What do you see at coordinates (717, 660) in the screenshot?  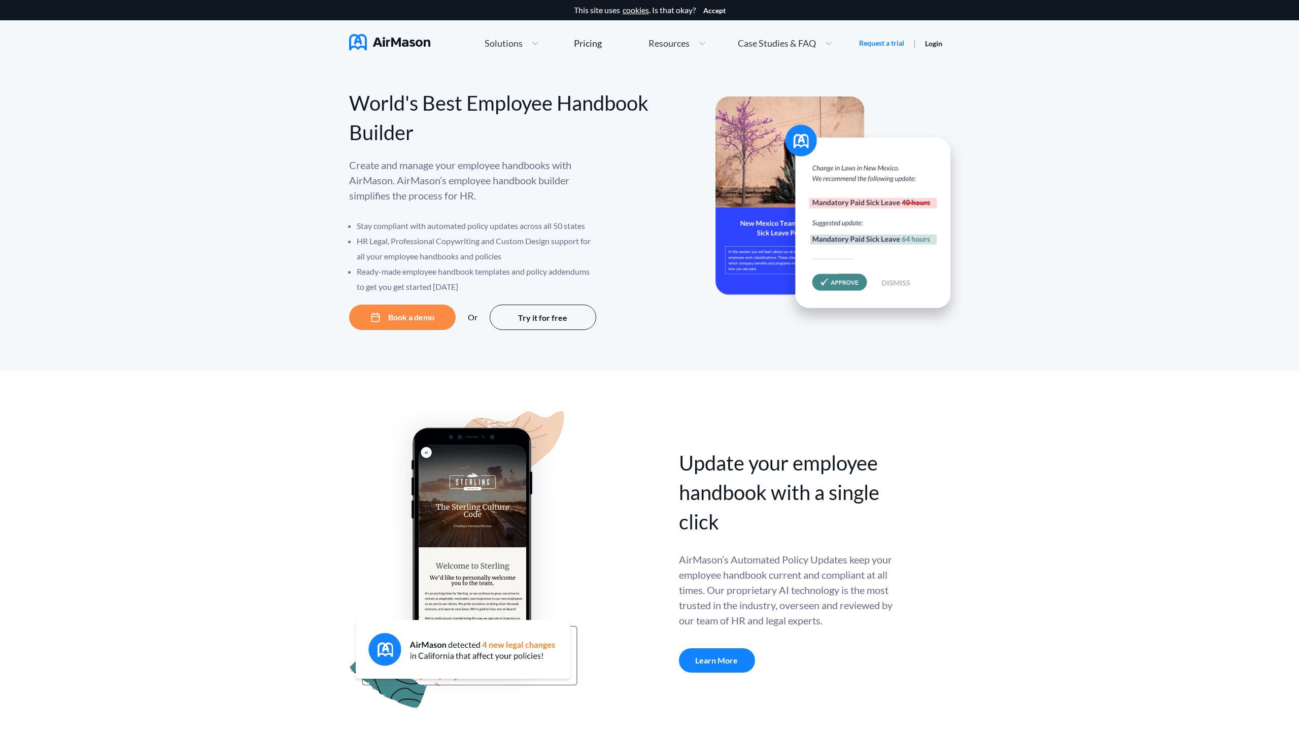 I see `div: Learn More` at bounding box center [717, 660].